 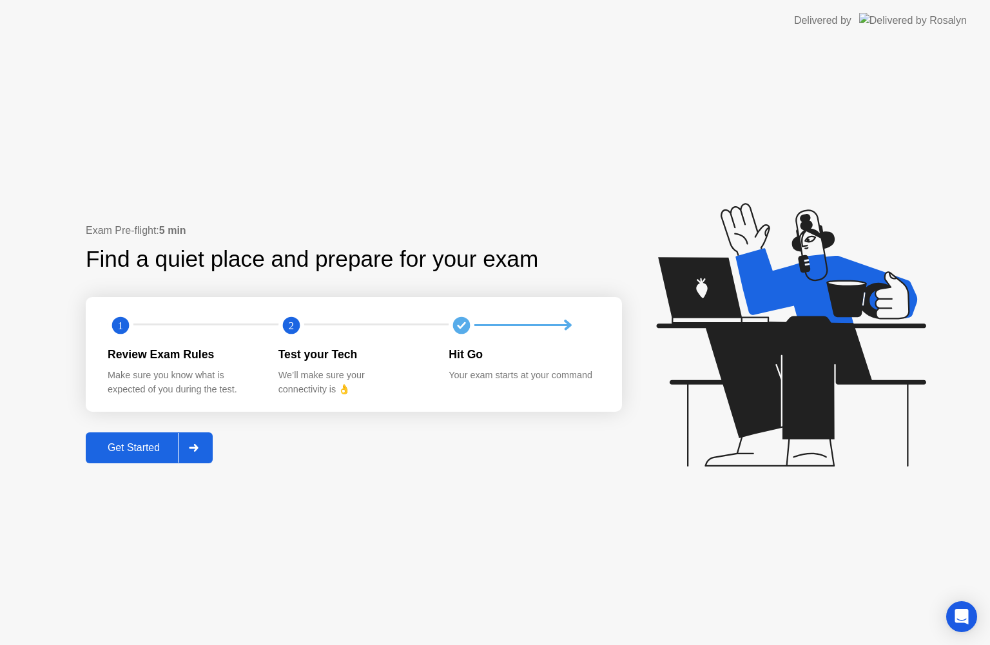 I want to click on div: Delivered by, so click(x=822, y=21).